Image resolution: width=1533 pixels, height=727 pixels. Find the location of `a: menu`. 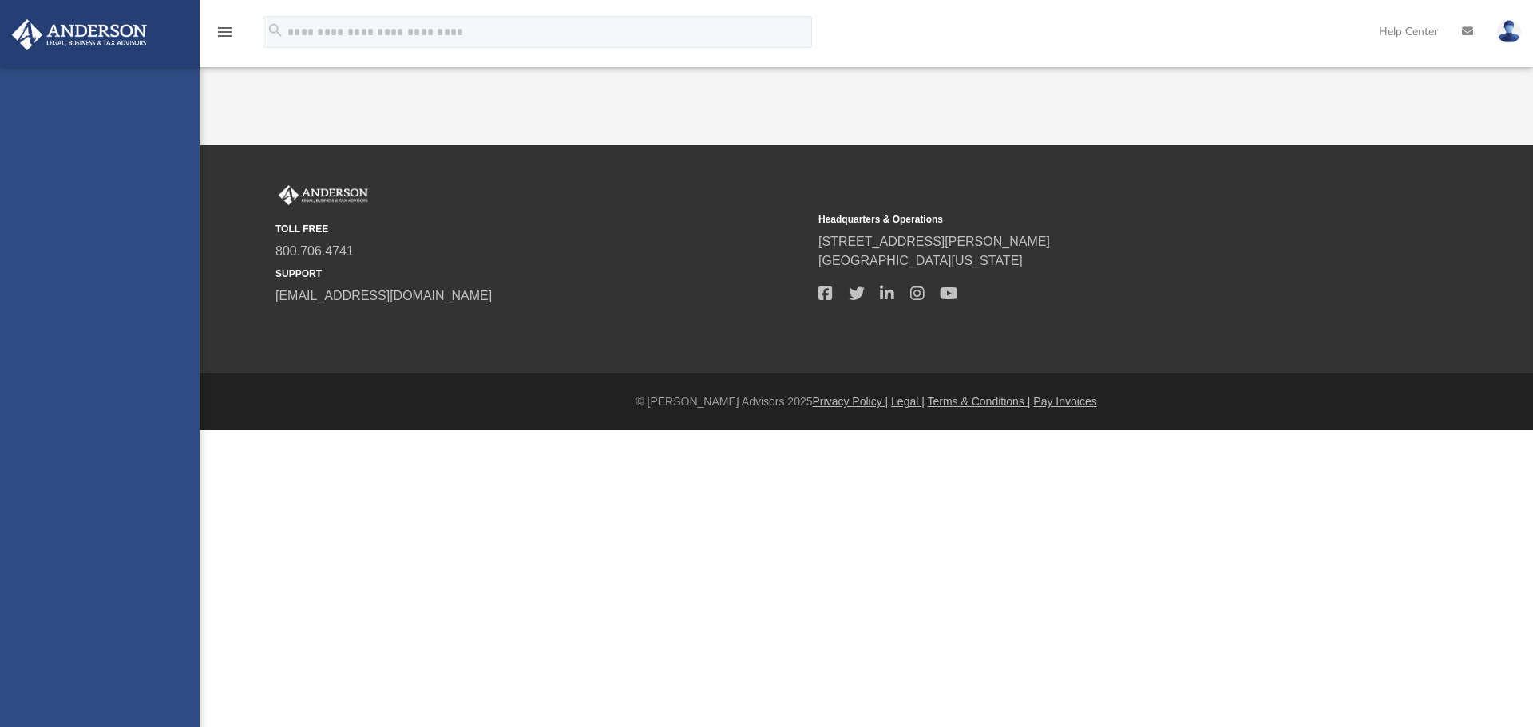

a: menu is located at coordinates (225, 36).